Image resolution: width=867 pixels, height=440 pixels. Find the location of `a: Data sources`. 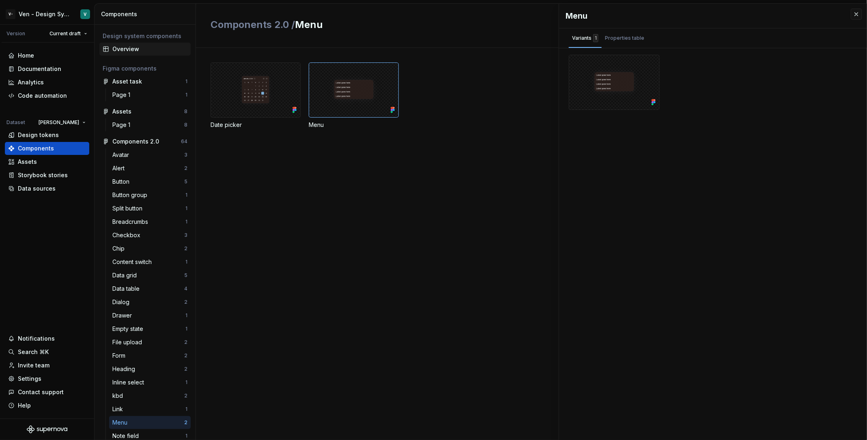

a: Data sources is located at coordinates (47, 189).